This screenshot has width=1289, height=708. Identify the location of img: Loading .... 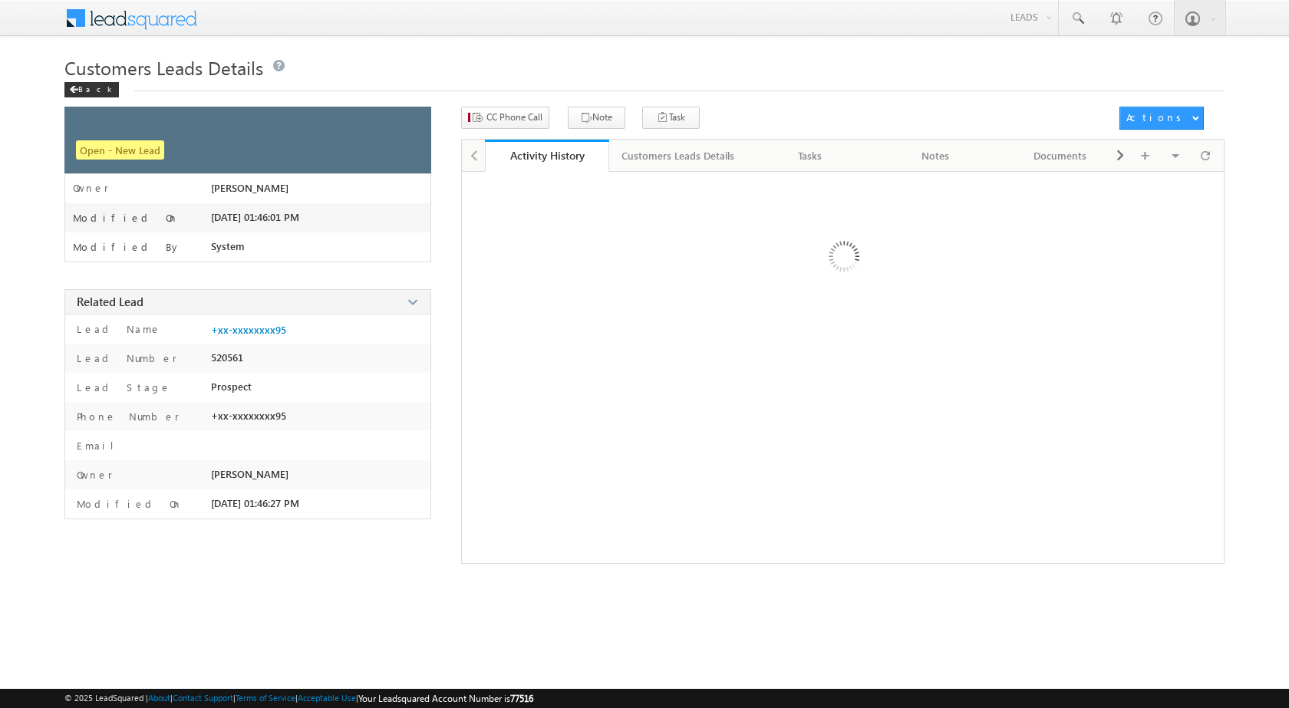
(843, 259).